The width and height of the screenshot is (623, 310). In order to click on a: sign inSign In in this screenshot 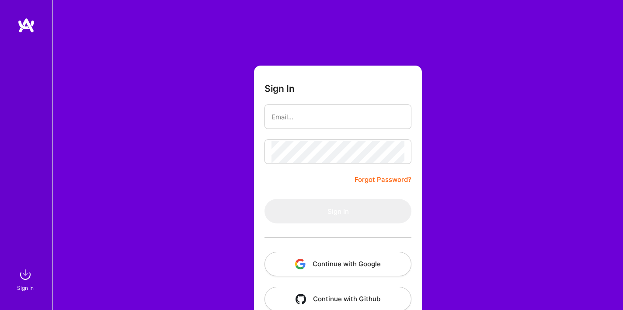, I will do `click(26, 279)`.